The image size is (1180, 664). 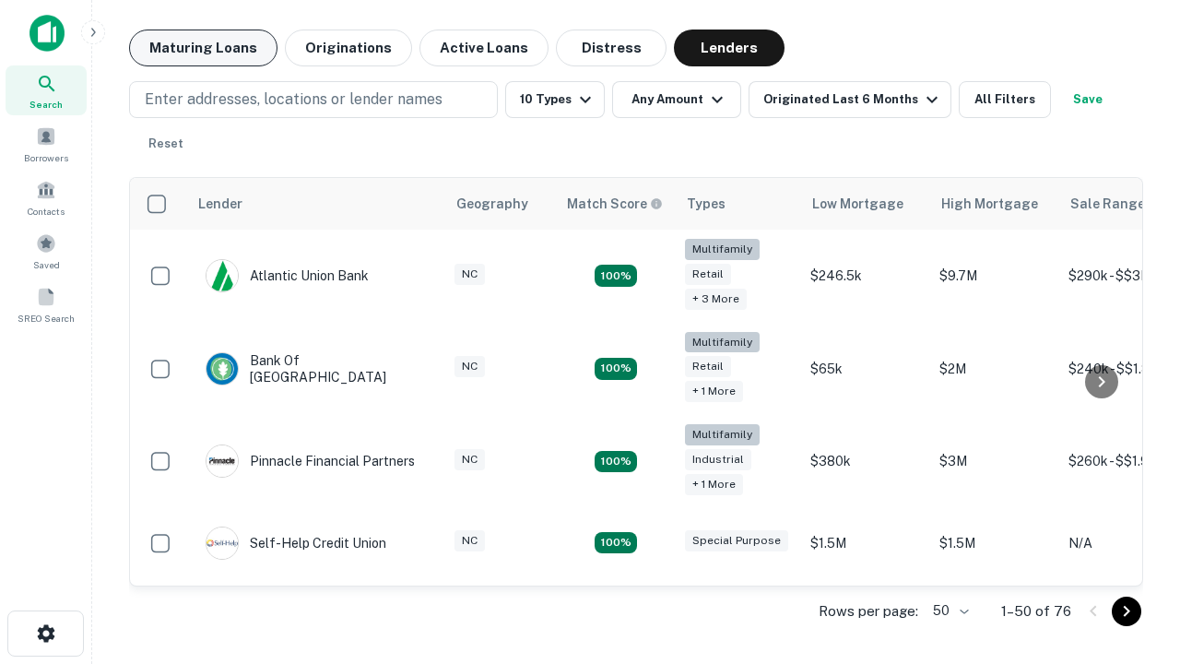 I want to click on p: Rows per page:, so click(x=868, y=611).